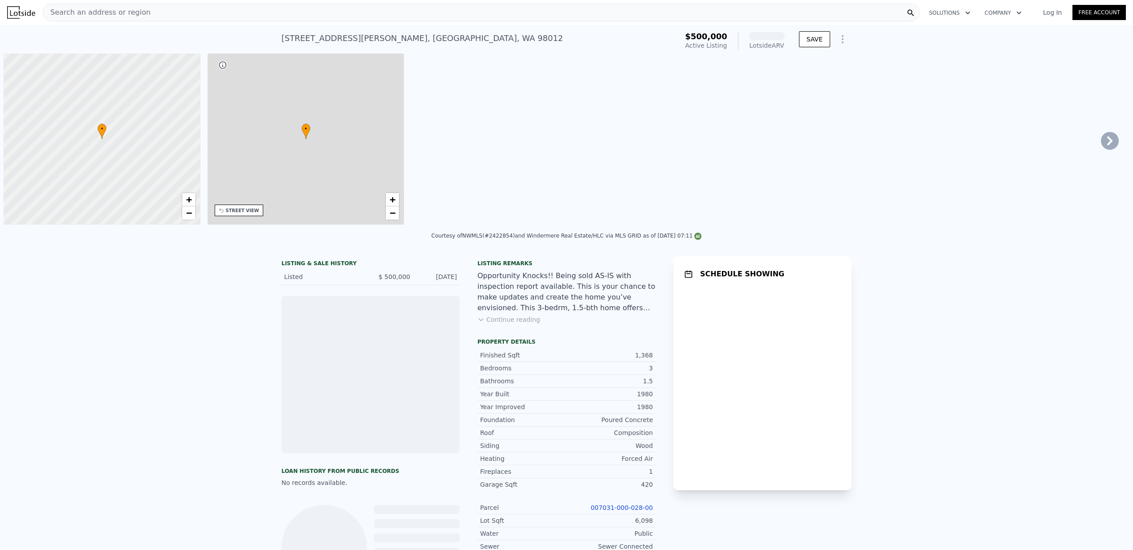  Describe the element at coordinates (371, 264) in the screenshot. I see `div: LISTING & SALE HISTORY` at that location.